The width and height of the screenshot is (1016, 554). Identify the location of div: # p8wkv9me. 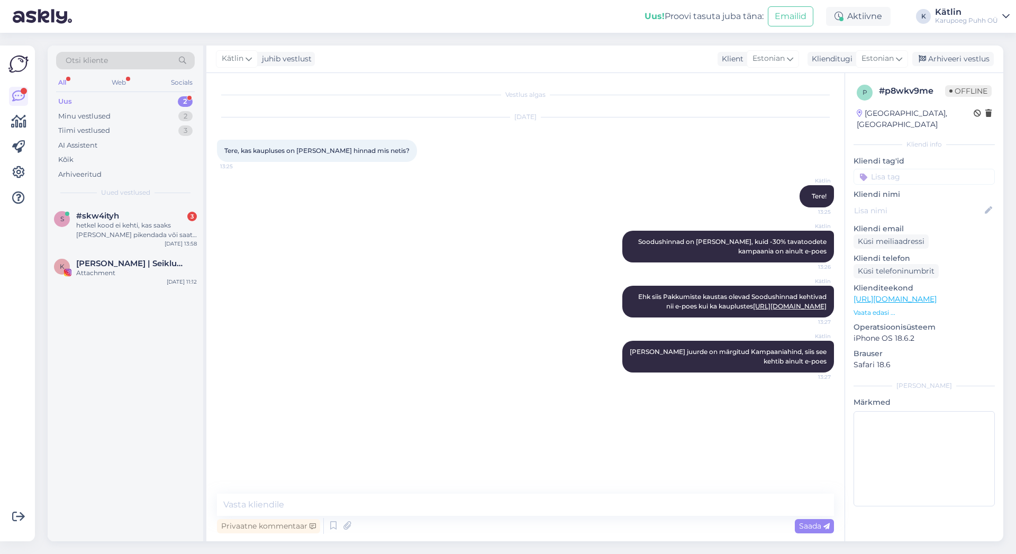
(912, 91).